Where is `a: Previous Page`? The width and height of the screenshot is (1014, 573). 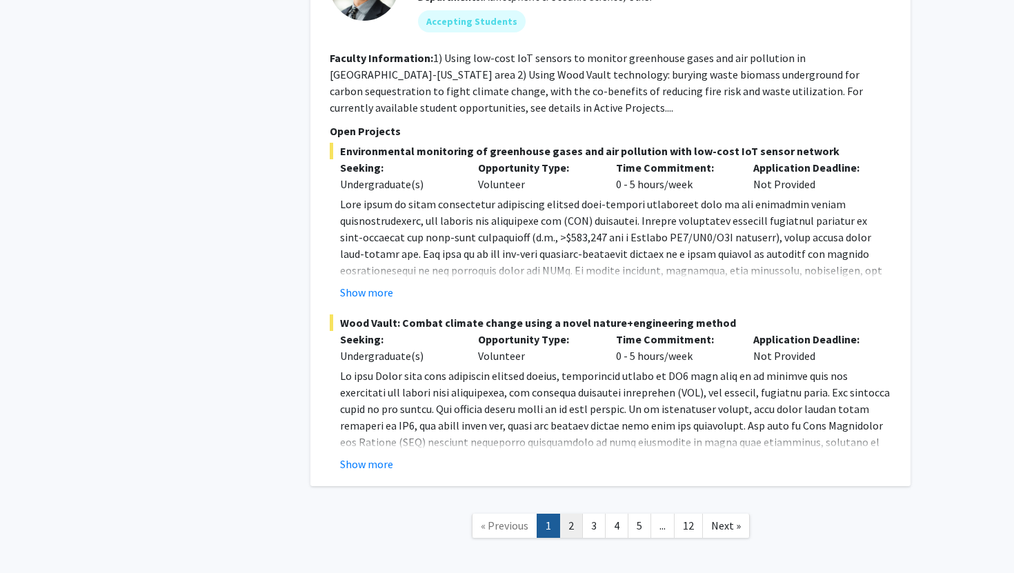
a: Previous Page is located at coordinates (504, 526).